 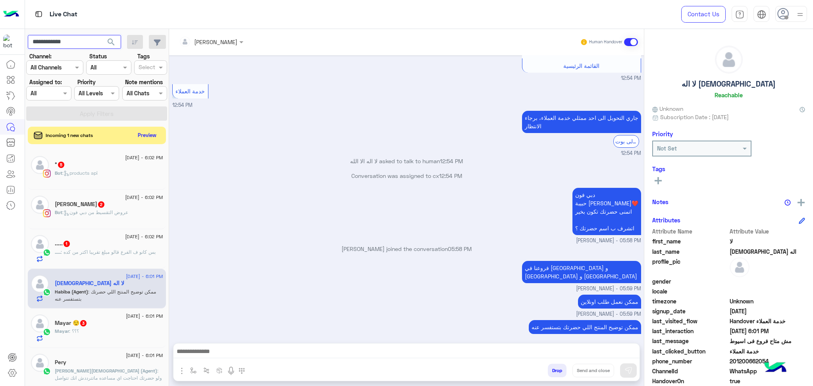 I want to click on p: 12/8/2025, 12:54 PM, so click(x=581, y=122).